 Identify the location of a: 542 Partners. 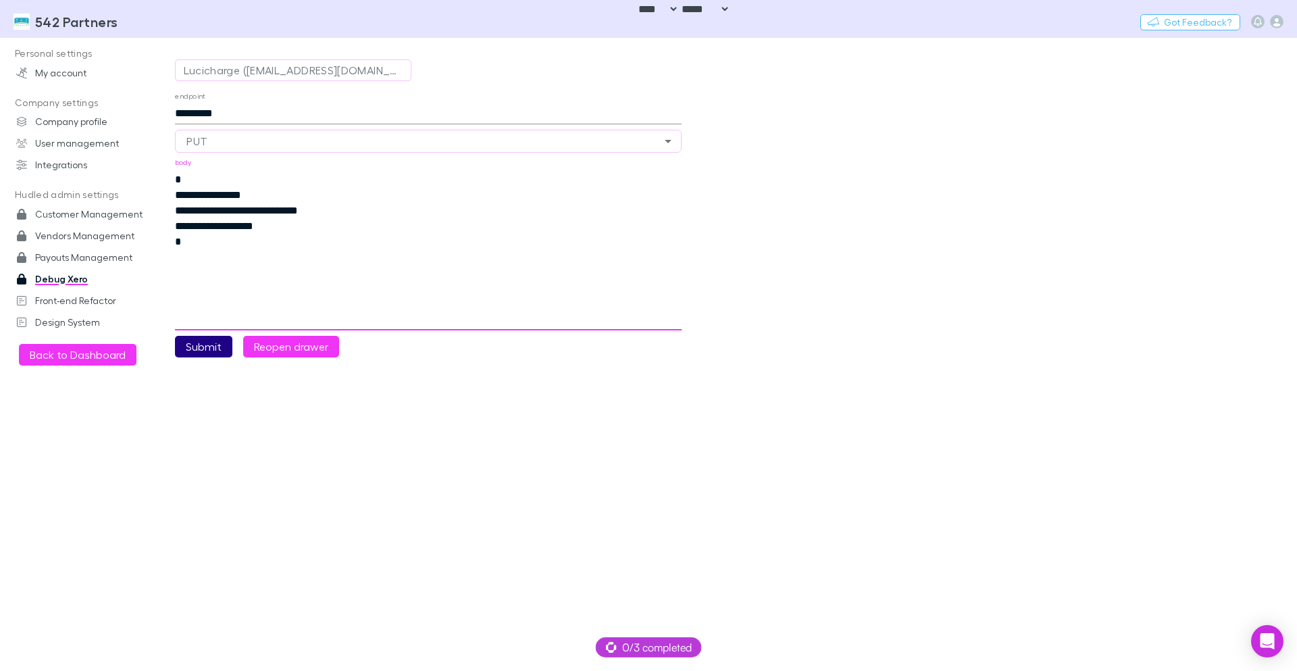
(66, 22).